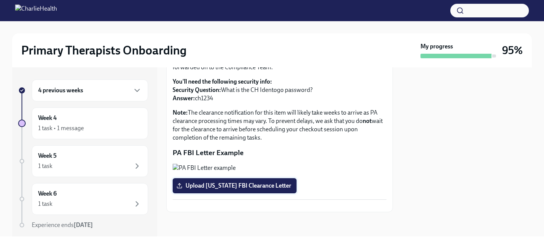  Describe the element at coordinates (61, 128) in the screenshot. I see `div: 1 task • 1 message` at that location.